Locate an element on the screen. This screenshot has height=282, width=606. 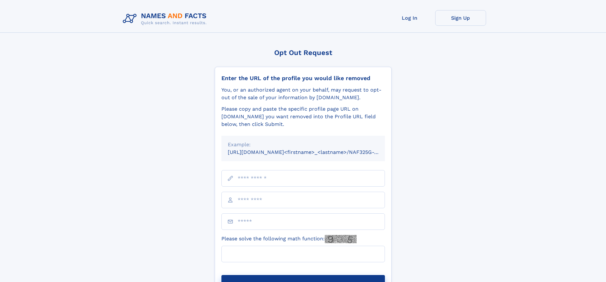
div: You, or an authorized agent on your behalf, may request to opt-out of the sale of your informatio... is located at coordinates (303, 94).